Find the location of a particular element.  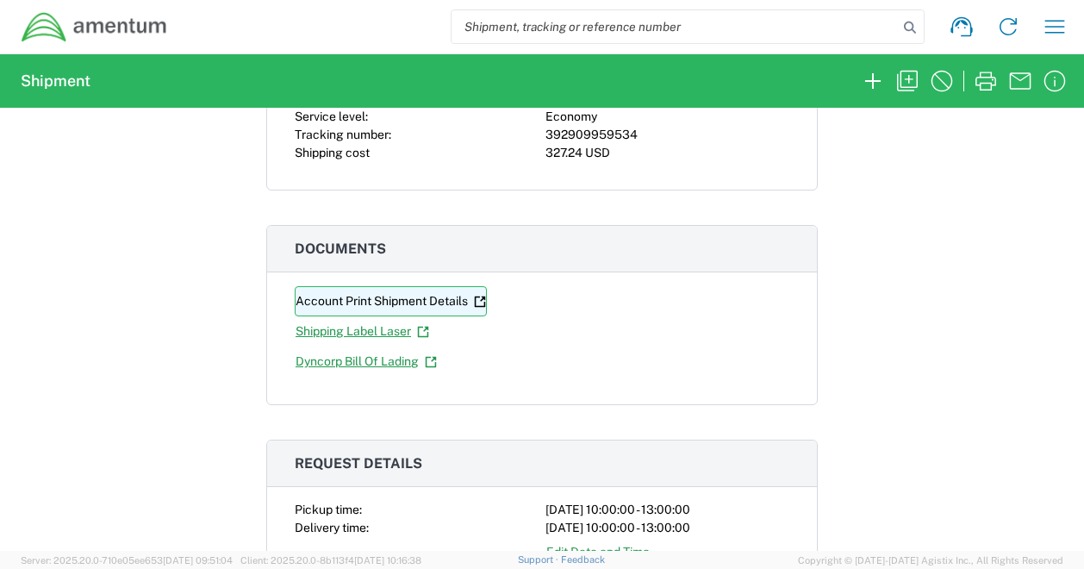

a: Feedback is located at coordinates (583, 559).